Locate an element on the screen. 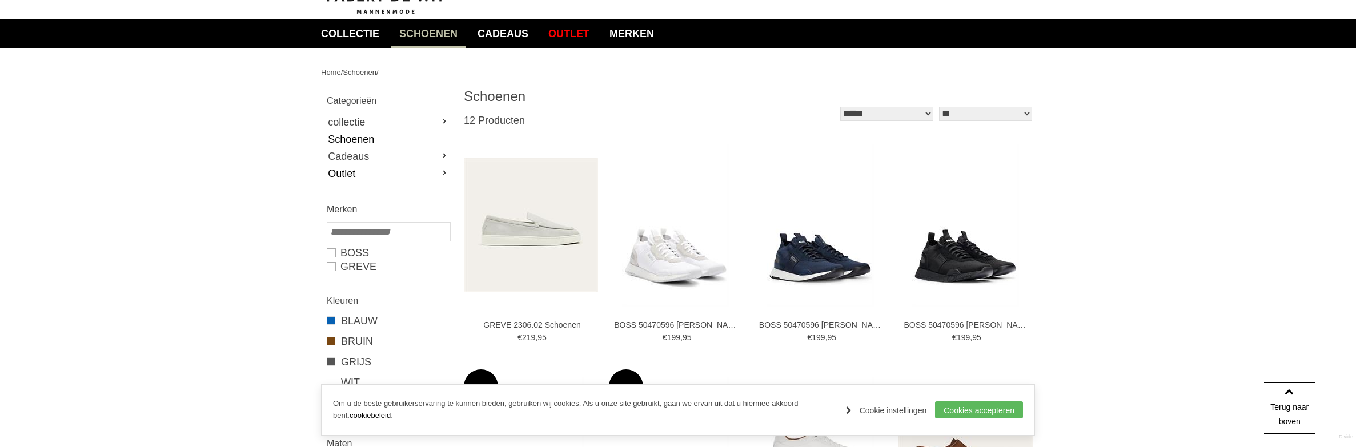 The width and height of the screenshot is (1356, 447). span: Schoenen is located at coordinates (359, 72).